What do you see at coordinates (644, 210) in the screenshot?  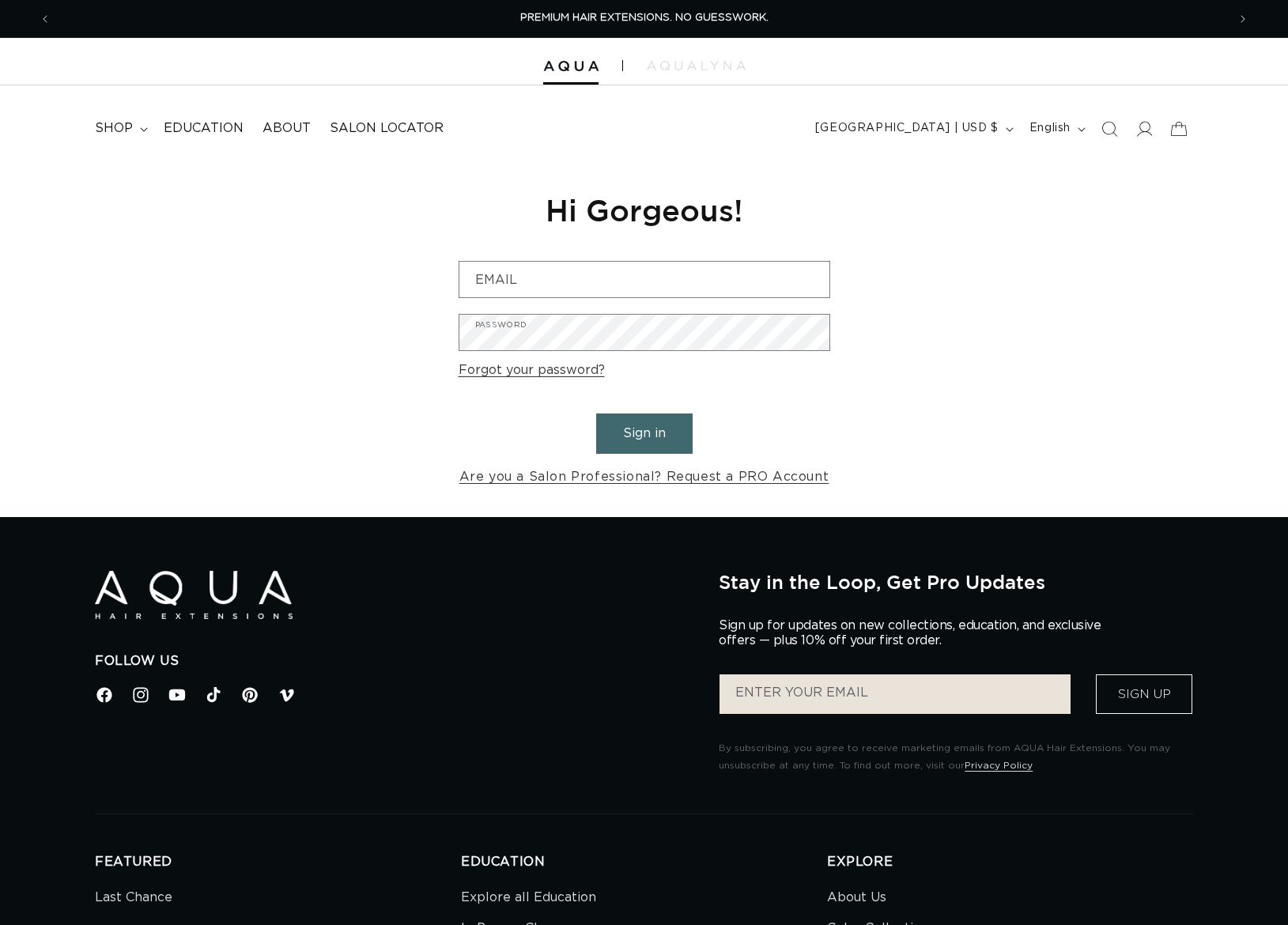 I see `h1: Hi Gorgeous!` at bounding box center [644, 210].